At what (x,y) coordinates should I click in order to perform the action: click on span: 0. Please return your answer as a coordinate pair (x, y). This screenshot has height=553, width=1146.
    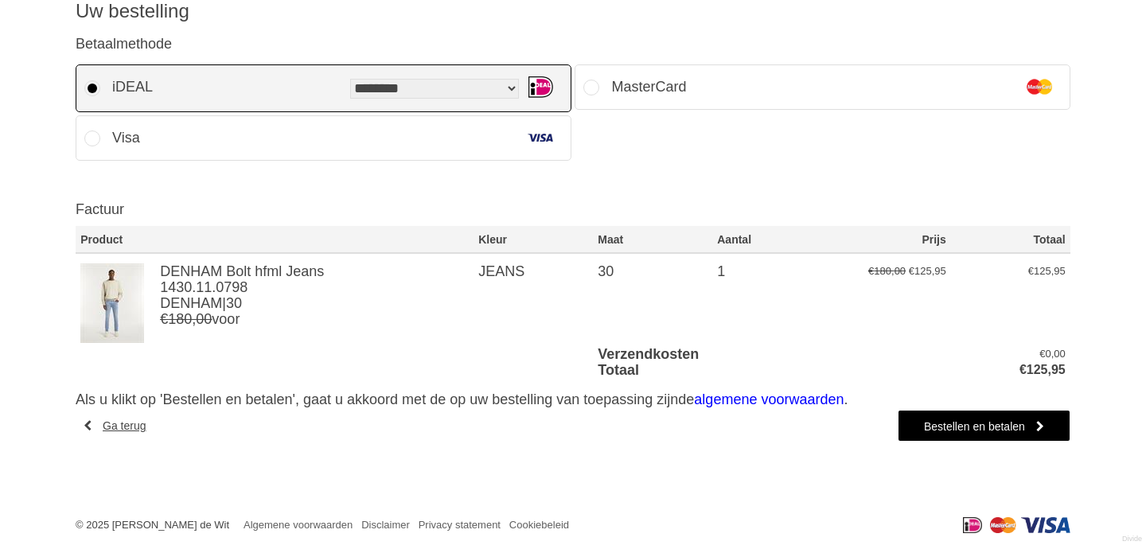
    Looking at the image, I should click on (1047, 353).